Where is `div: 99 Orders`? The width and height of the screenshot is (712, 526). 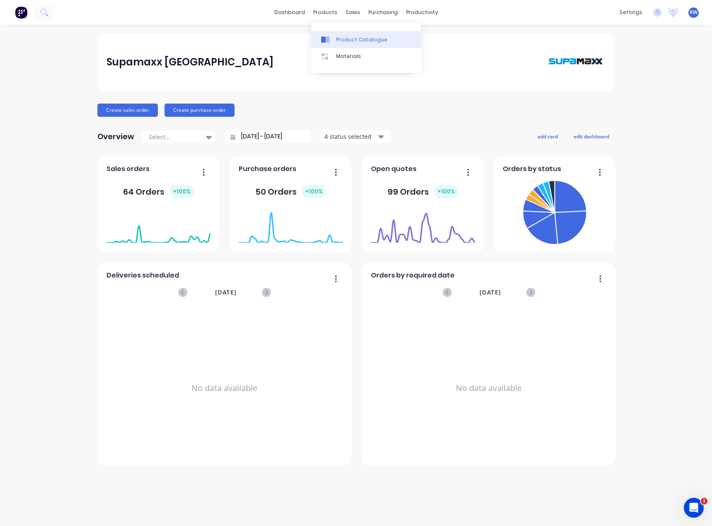
div: 99 Orders is located at coordinates (423, 191).